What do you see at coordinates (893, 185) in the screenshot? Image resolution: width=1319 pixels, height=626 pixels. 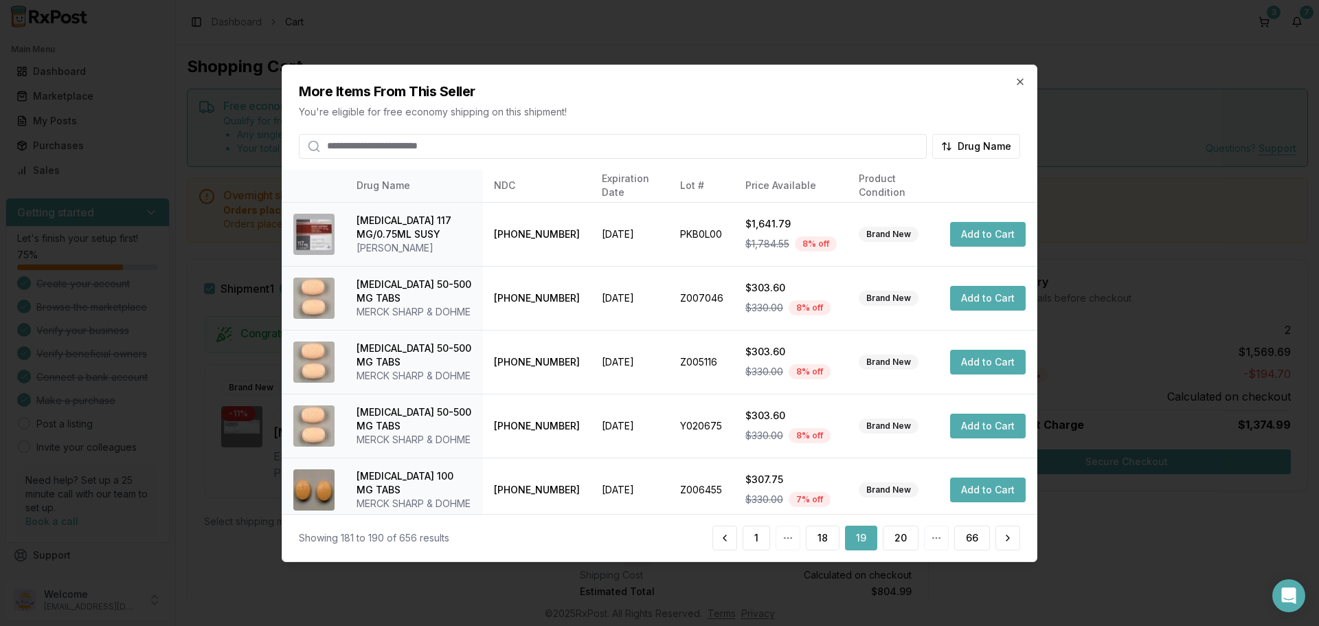 I see `th: Product Condition` at bounding box center [893, 185].